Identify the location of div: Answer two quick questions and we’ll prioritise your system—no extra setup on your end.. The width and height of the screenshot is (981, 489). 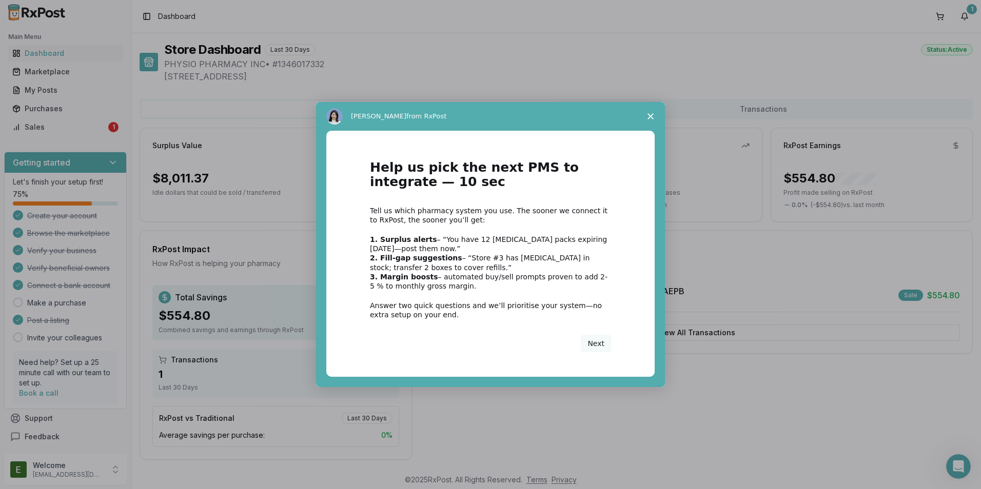
(491, 310).